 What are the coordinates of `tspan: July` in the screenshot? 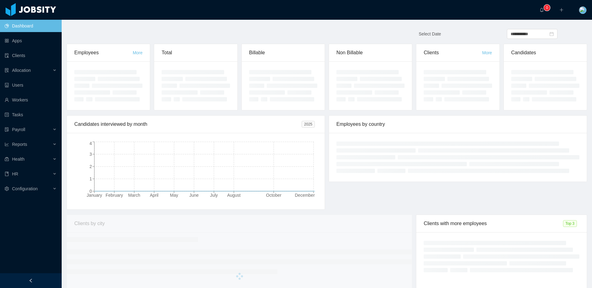 It's located at (214, 195).